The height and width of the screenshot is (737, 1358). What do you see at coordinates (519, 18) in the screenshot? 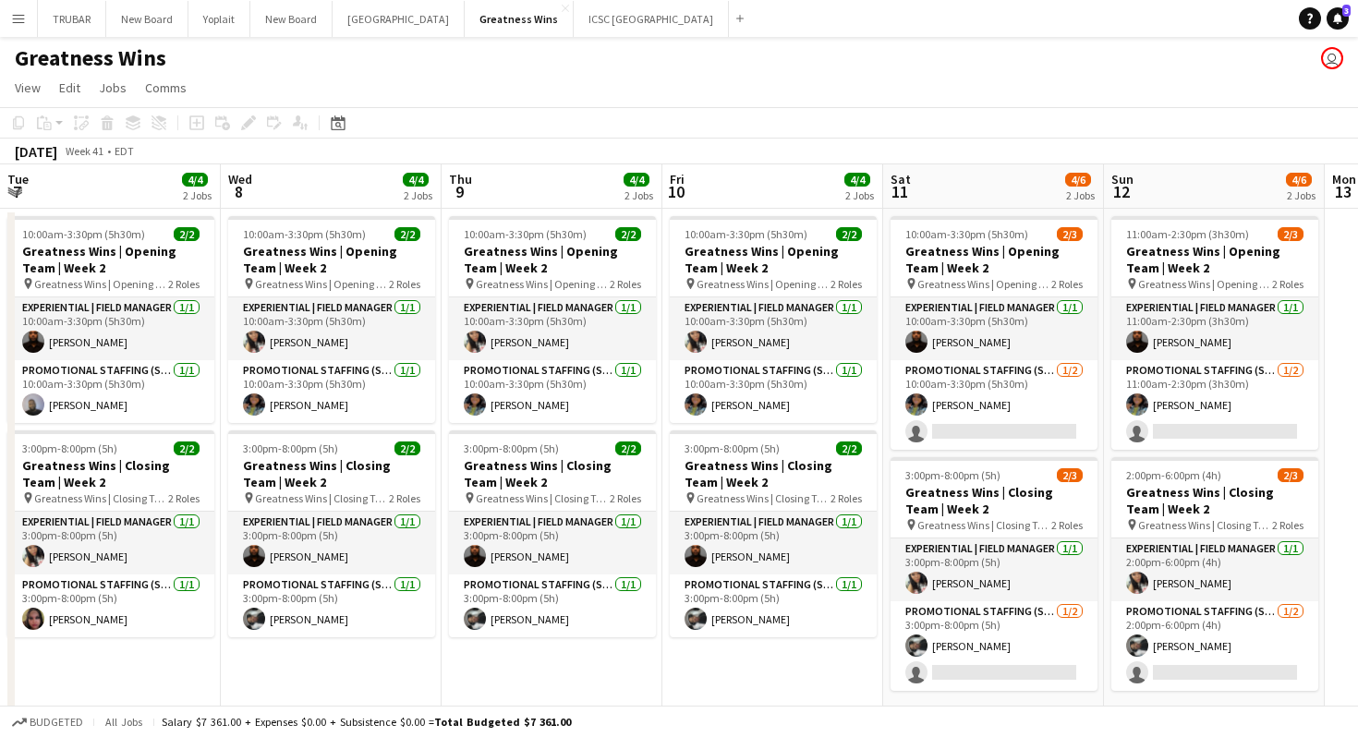
I see `button: Greatness Wins` at bounding box center [519, 18].